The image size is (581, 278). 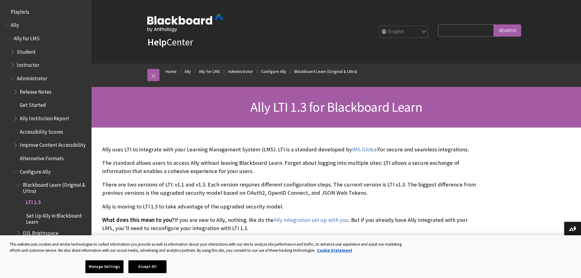 I want to click on nav: Book outline for Playlists, so click(x=46, y=12).